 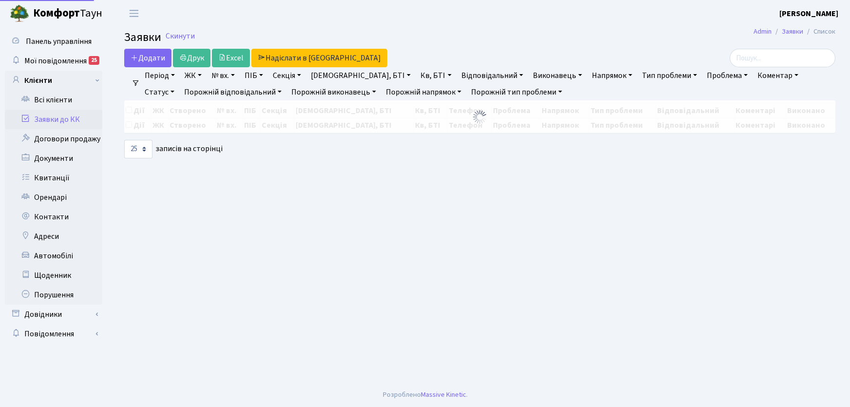 I want to click on a: Порожній виконавець, so click(x=334, y=92).